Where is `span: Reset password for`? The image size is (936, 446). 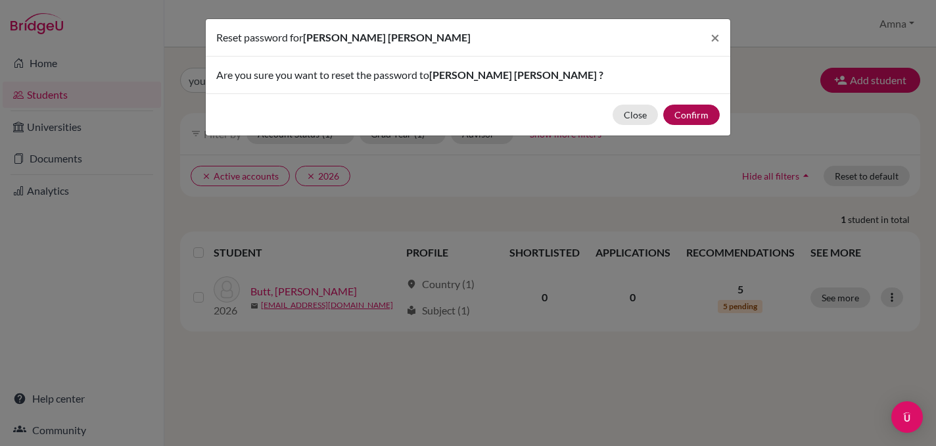 span: Reset password for is located at coordinates (260, 37).